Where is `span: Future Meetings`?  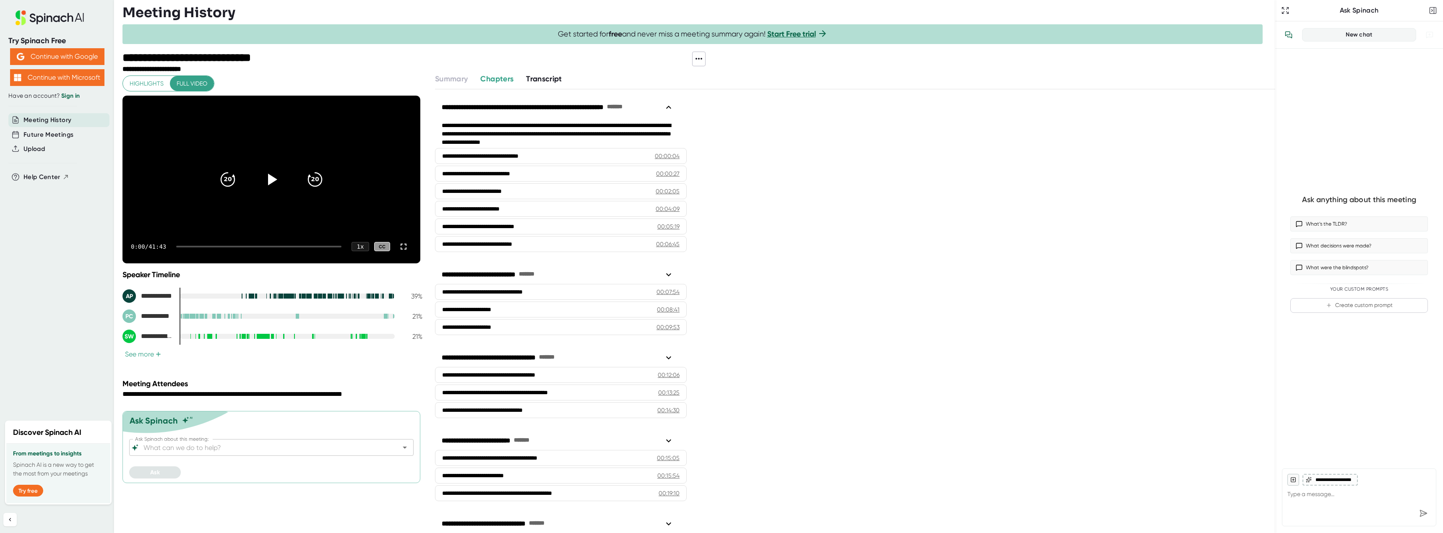 span: Future Meetings is located at coordinates (48, 135).